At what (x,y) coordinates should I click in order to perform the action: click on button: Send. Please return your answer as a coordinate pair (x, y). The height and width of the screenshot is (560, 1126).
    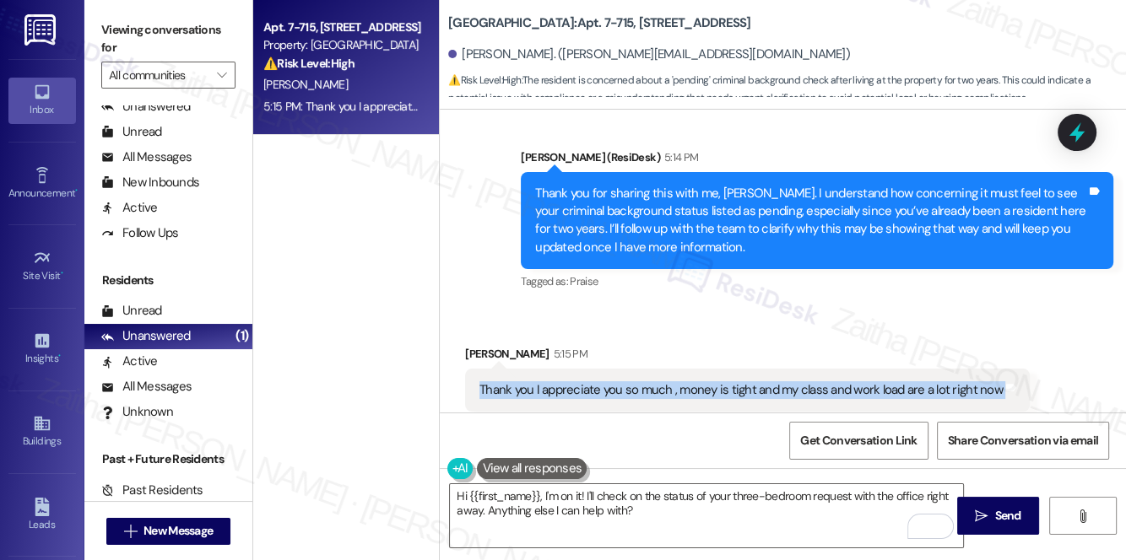
    Looking at the image, I should click on (998, 516).